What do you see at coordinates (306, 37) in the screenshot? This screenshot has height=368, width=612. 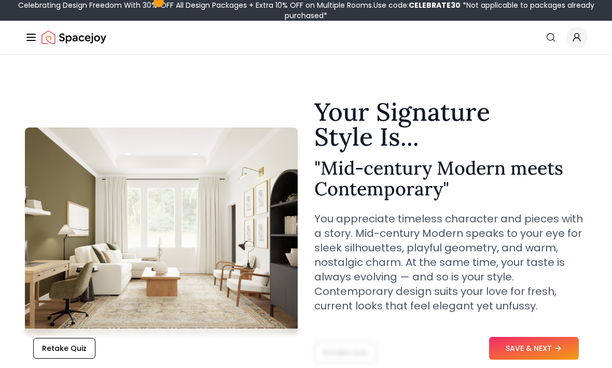 I see `nav: Global` at bounding box center [306, 37].